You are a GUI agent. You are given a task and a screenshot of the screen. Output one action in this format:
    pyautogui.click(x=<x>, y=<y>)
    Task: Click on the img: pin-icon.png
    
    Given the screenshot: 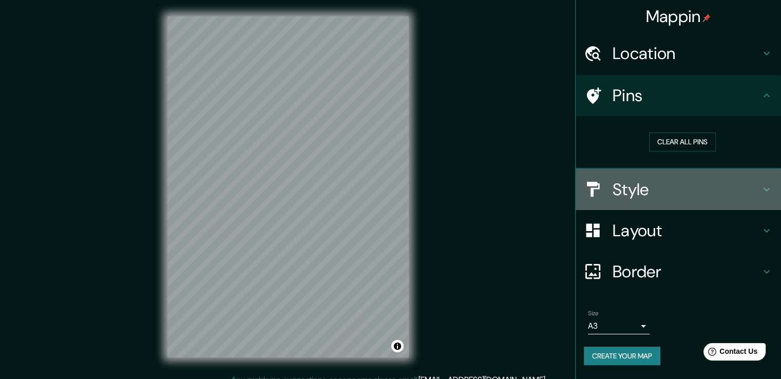 What is the action you would take?
    pyautogui.click(x=706, y=18)
    